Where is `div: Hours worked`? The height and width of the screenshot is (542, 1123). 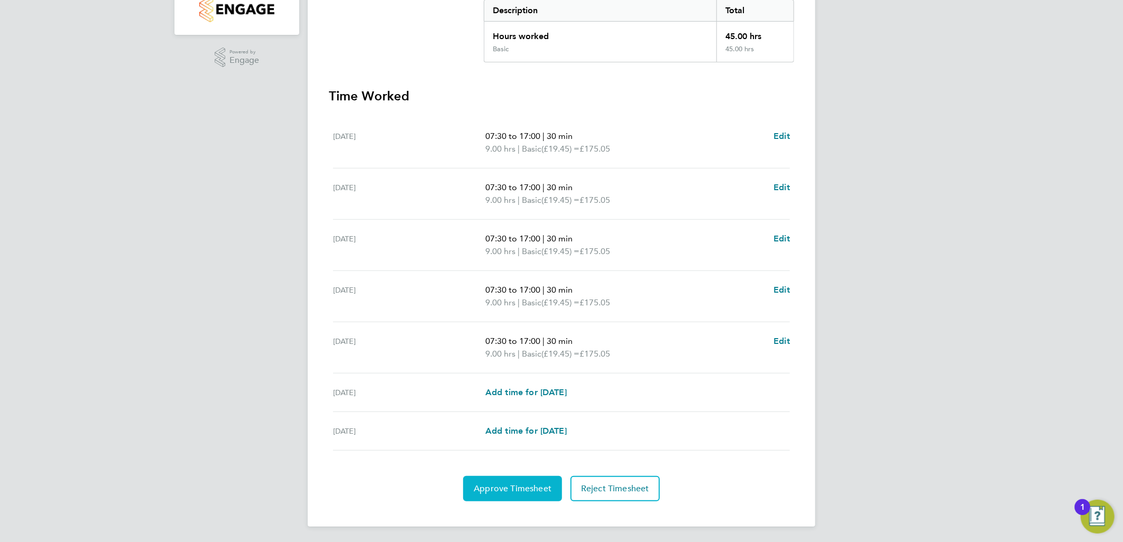 div: Hours worked is located at coordinates (600, 33).